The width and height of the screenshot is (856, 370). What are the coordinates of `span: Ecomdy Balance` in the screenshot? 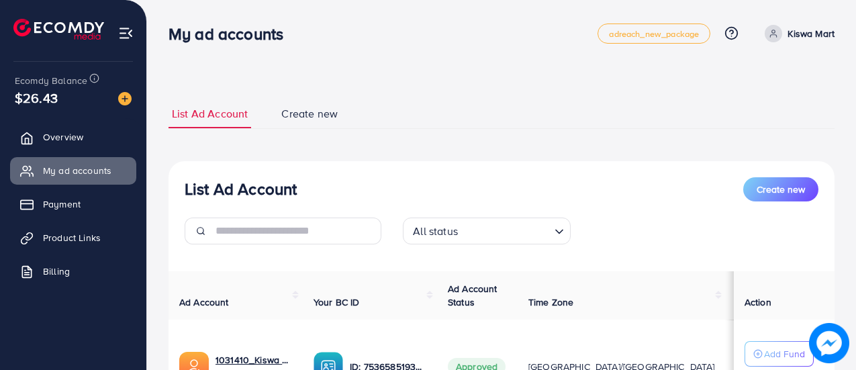 It's located at (51, 81).